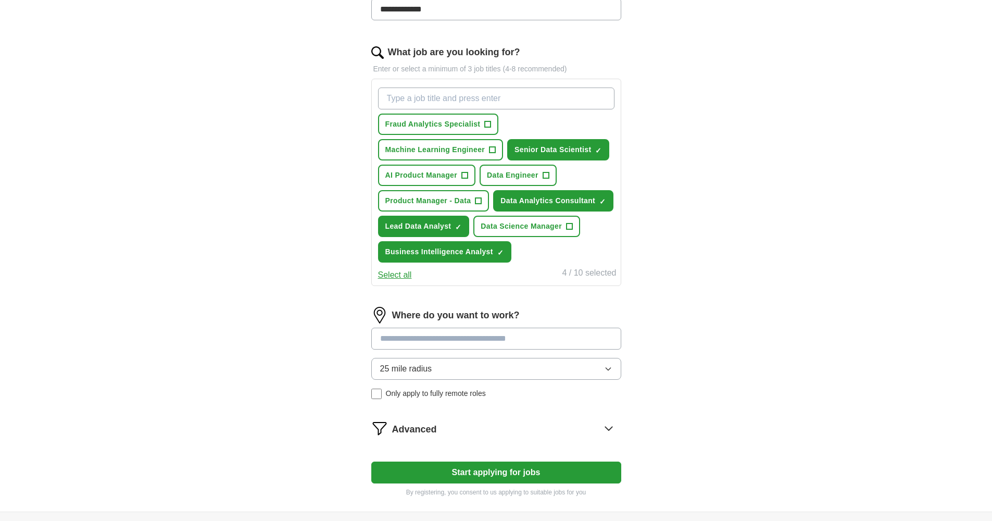  I want to click on button: 25 mile radius, so click(496, 369).